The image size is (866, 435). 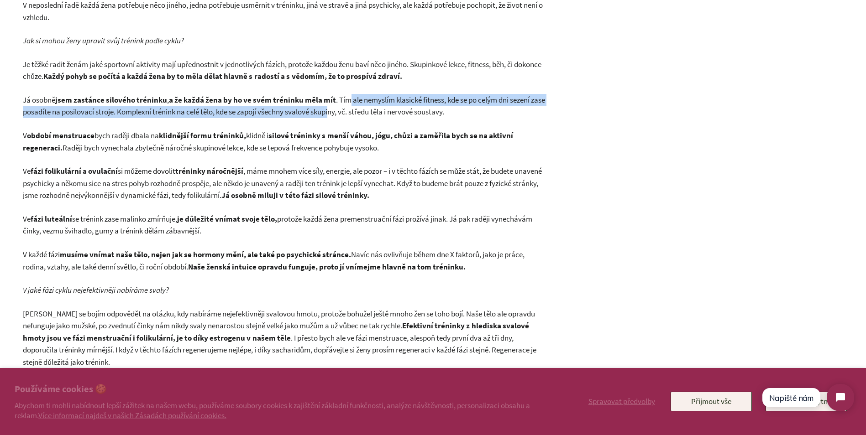 I want to click on strong: silové tréninky s menší váhou, jógu, chůzi a zaměřila bych se na aktivní regeneraci., so click(x=268, y=141).